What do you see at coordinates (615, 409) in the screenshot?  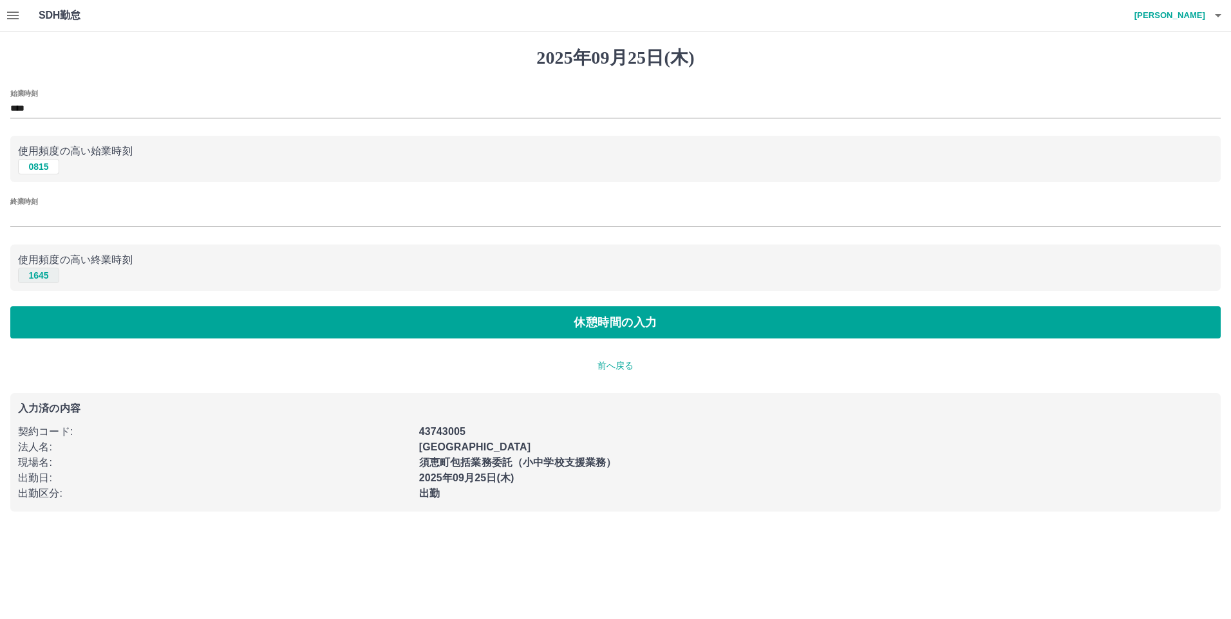 I see `p: 入力済の内容` at bounding box center [615, 409].